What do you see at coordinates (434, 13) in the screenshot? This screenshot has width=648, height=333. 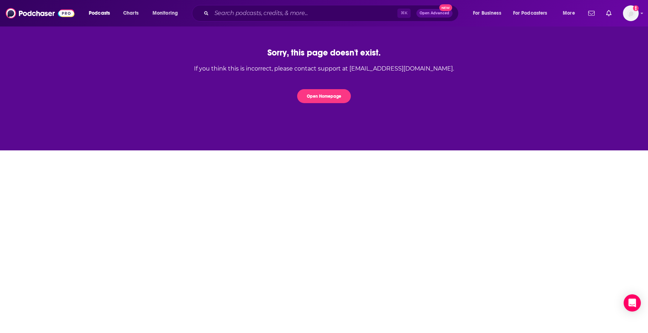 I see `button: Open AdvancedNew` at bounding box center [434, 13].